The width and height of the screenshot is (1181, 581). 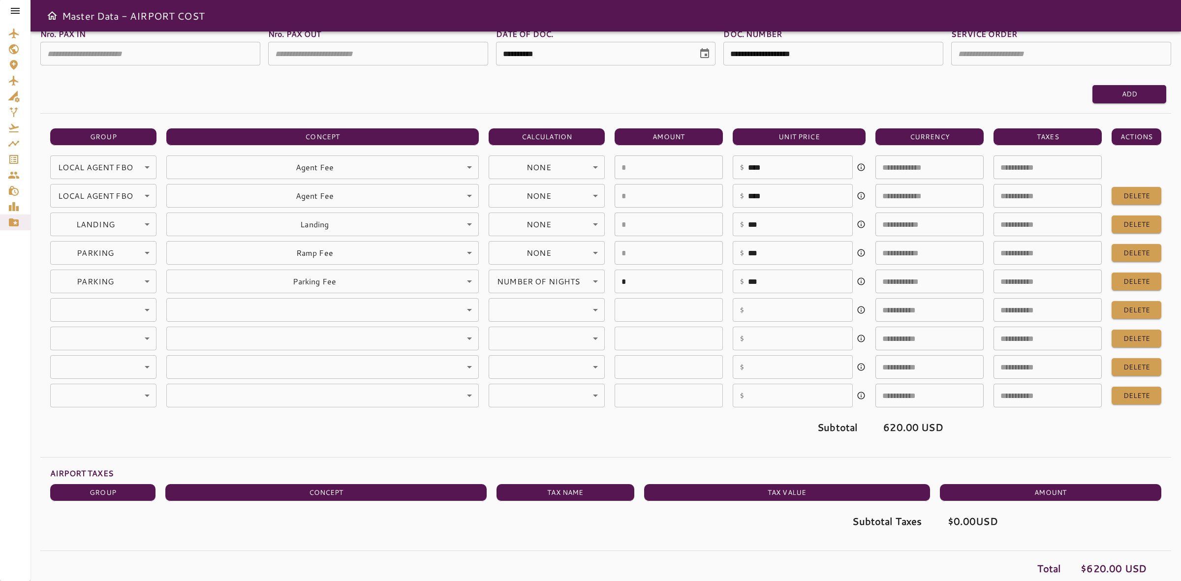 What do you see at coordinates (546, 137) in the screenshot?
I see `th: CALCULATION` at bounding box center [546, 137].